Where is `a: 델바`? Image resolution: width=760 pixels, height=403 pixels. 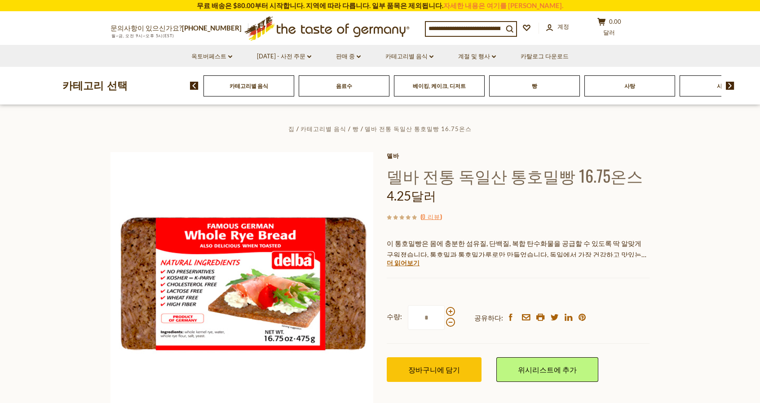
a: 델바 is located at coordinates (518, 156).